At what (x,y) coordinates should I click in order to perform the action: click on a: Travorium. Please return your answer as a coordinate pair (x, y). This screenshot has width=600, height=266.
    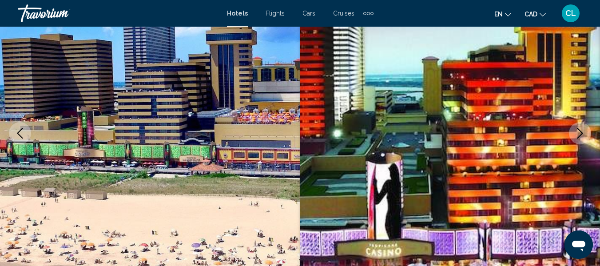
    Looking at the image, I should click on (118, 13).